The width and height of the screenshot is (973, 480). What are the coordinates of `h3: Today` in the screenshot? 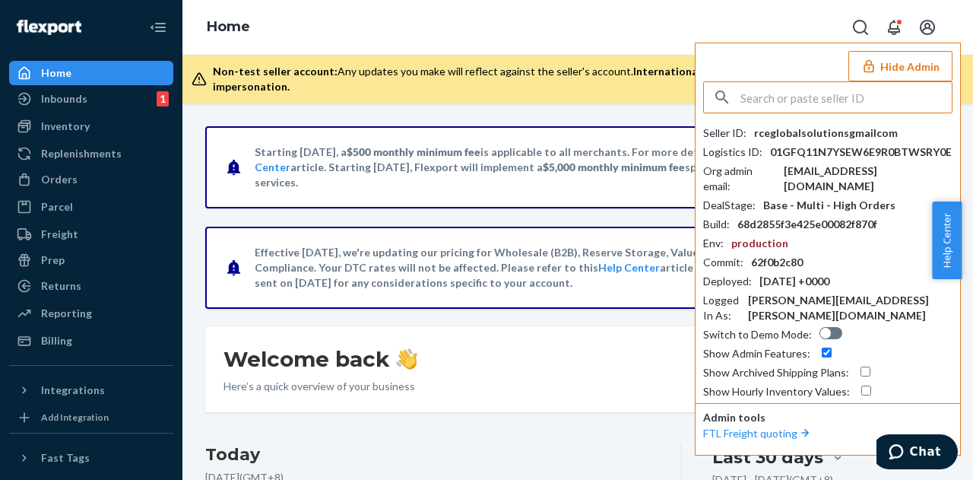 It's located at (427, 455).